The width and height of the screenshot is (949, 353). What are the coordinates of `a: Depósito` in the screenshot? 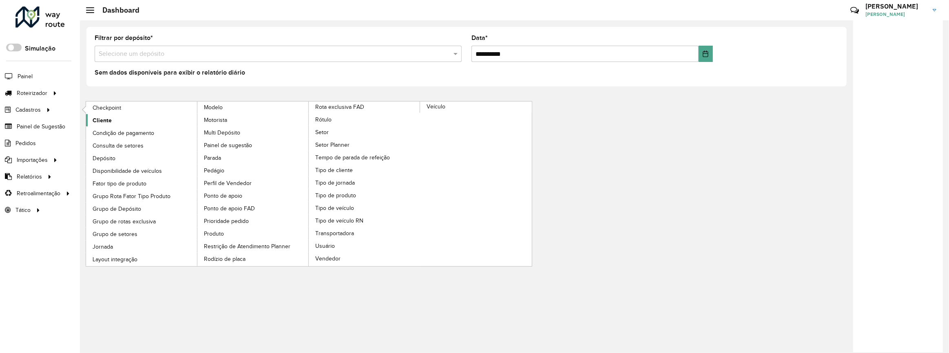 It's located at (142, 158).